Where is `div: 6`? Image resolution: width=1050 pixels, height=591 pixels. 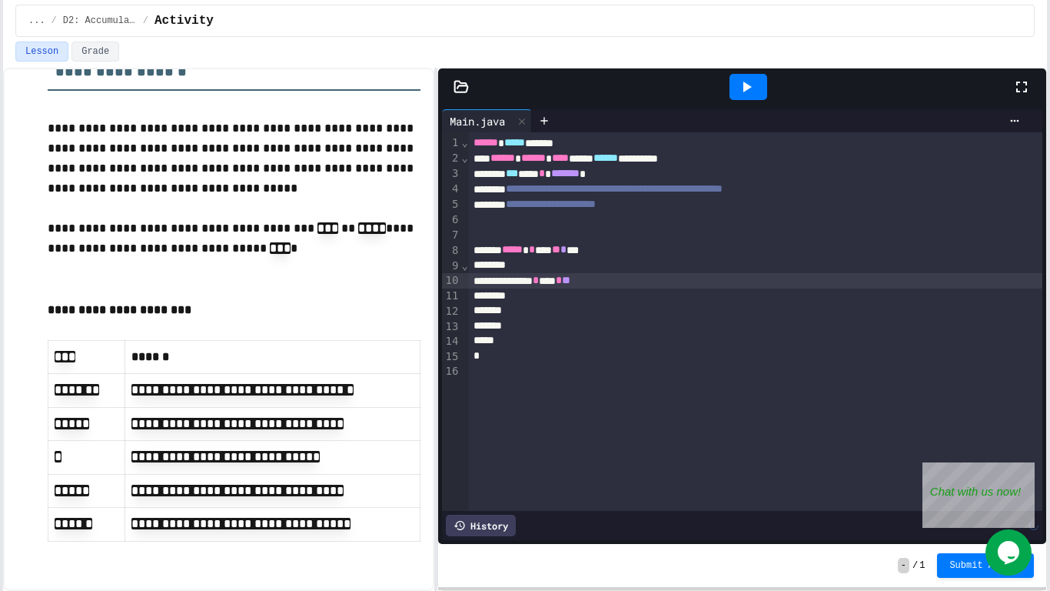 div: 6 is located at coordinates (451, 220).